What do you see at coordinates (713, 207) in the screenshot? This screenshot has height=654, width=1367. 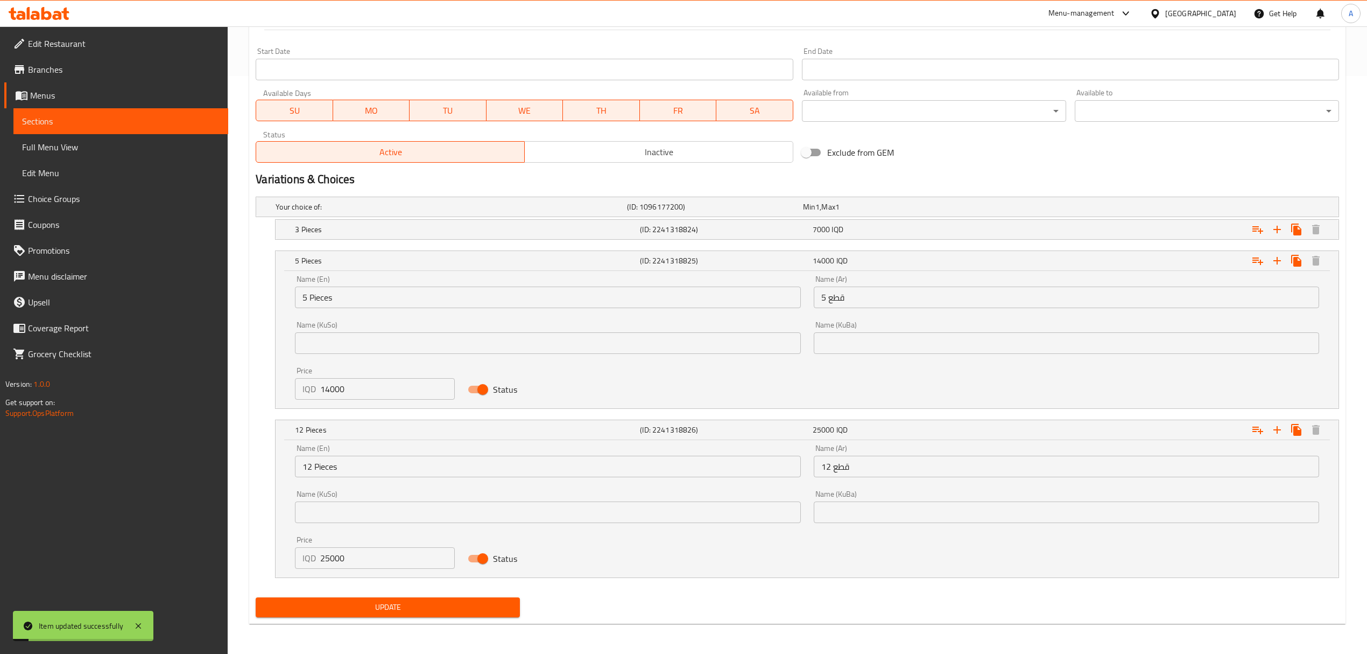 I see `h5: (ID: 1096177200)` at bounding box center [713, 207].